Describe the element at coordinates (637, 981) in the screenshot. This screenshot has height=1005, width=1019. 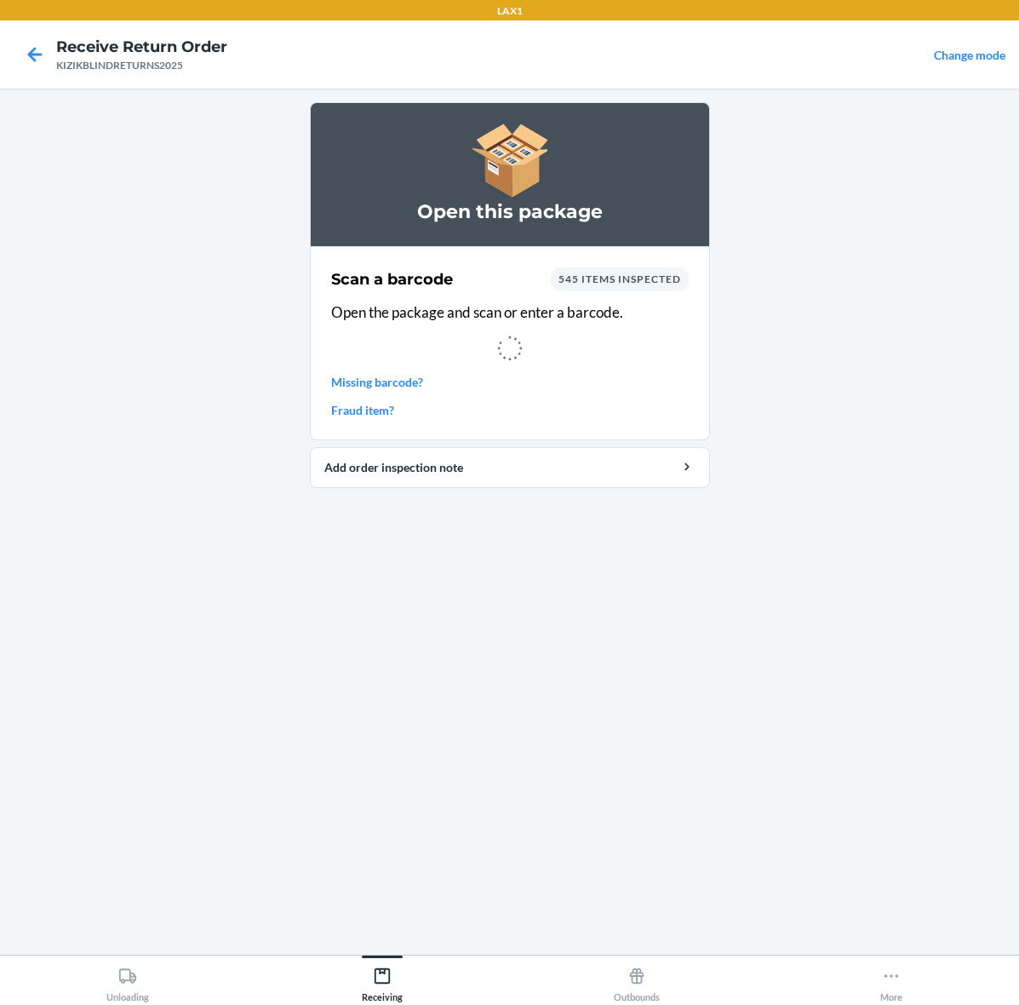
I see `div: Outbounds` at that location.